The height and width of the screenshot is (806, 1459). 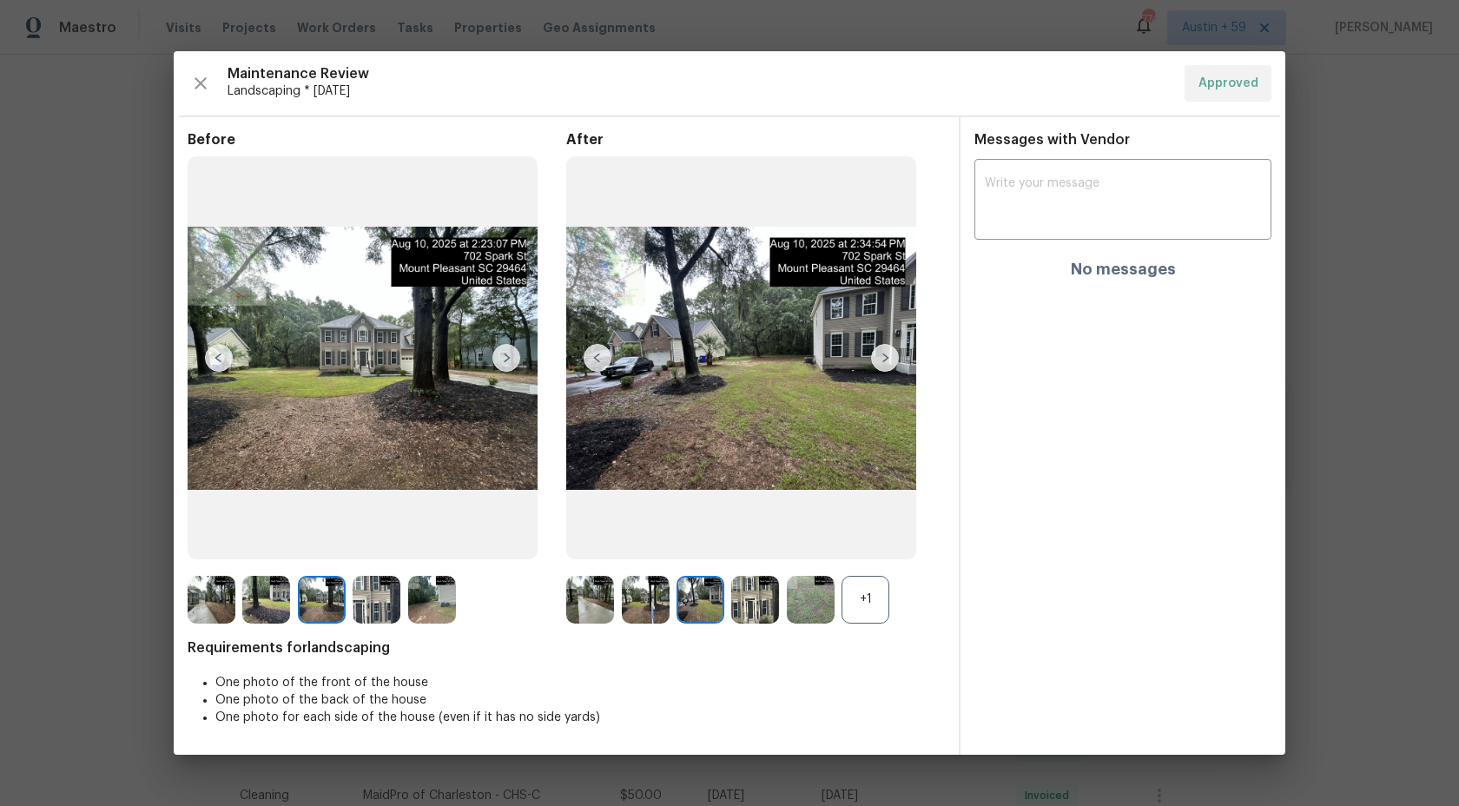 I want to click on span: Maintenance Review, so click(x=699, y=74).